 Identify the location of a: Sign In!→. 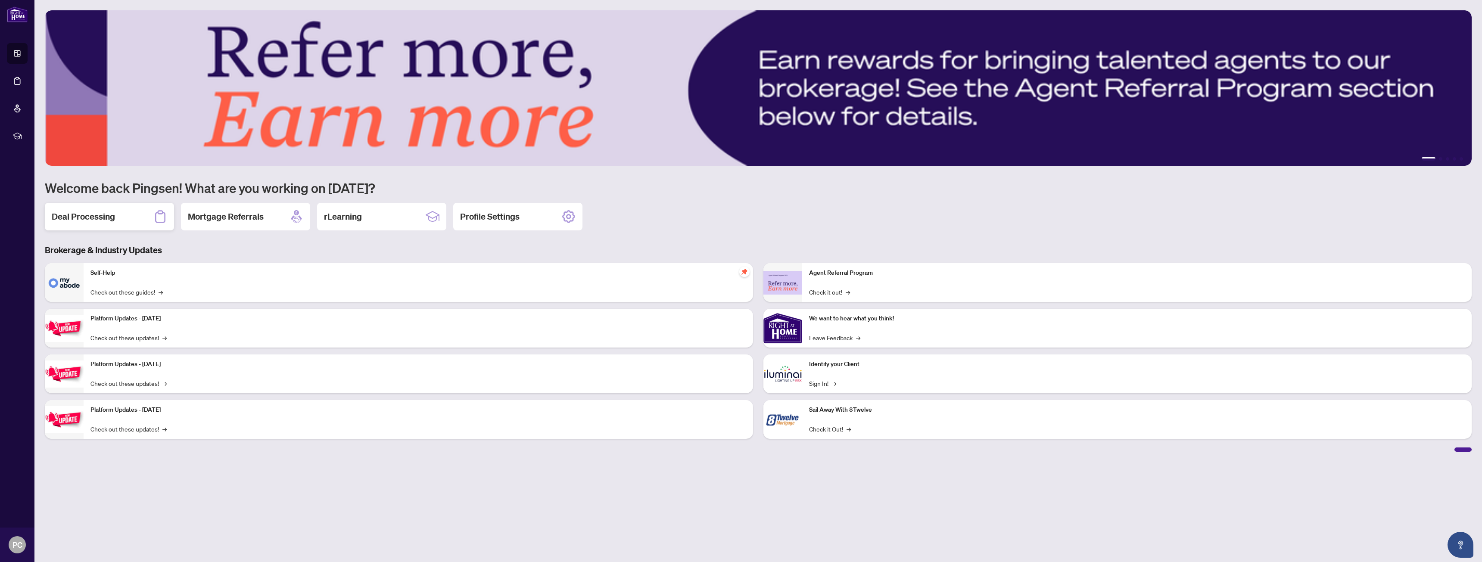
(823, 383).